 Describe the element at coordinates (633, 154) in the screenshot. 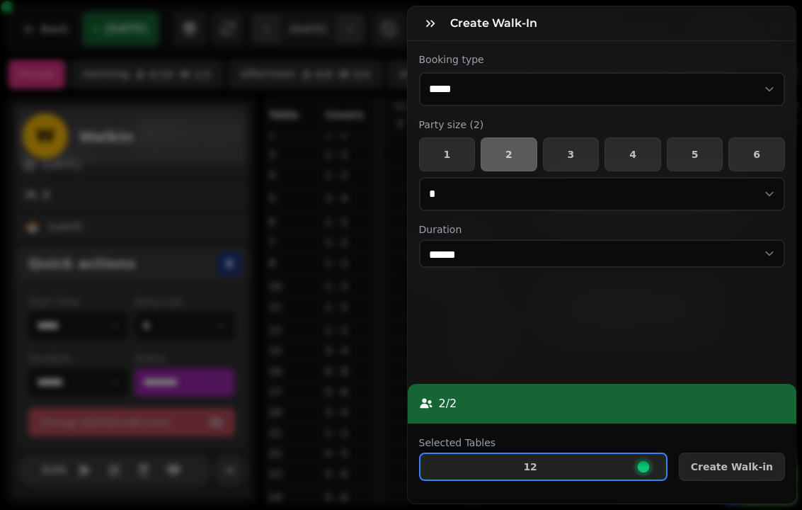

I see `button: 4` at that location.